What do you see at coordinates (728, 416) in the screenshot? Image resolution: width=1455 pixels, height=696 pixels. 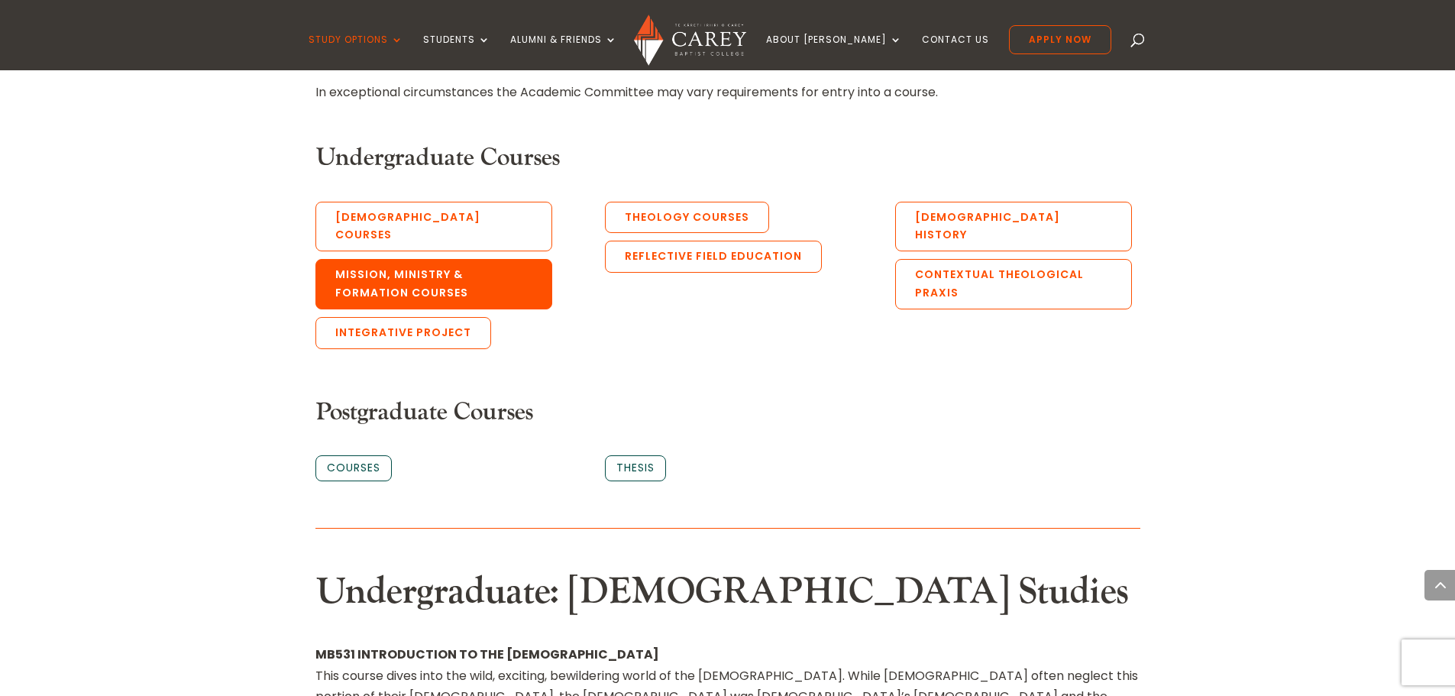 I see `h3: Postgraduate Courses` at bounding box center [728, 416].